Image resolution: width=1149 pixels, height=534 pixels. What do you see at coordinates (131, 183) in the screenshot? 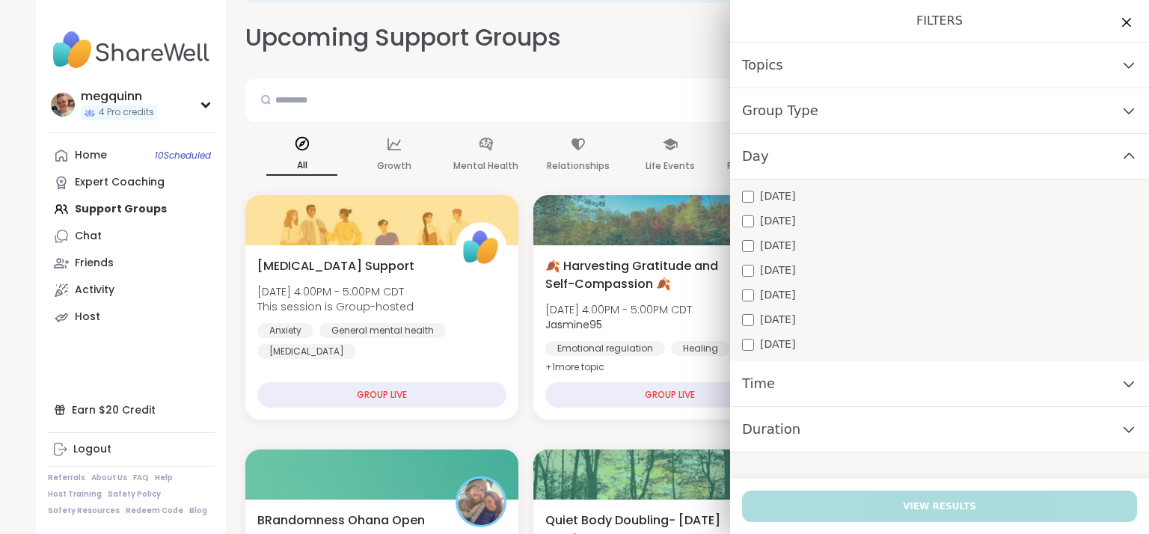
I see `a: Expert Coaching` at bounding box center [131, 183].